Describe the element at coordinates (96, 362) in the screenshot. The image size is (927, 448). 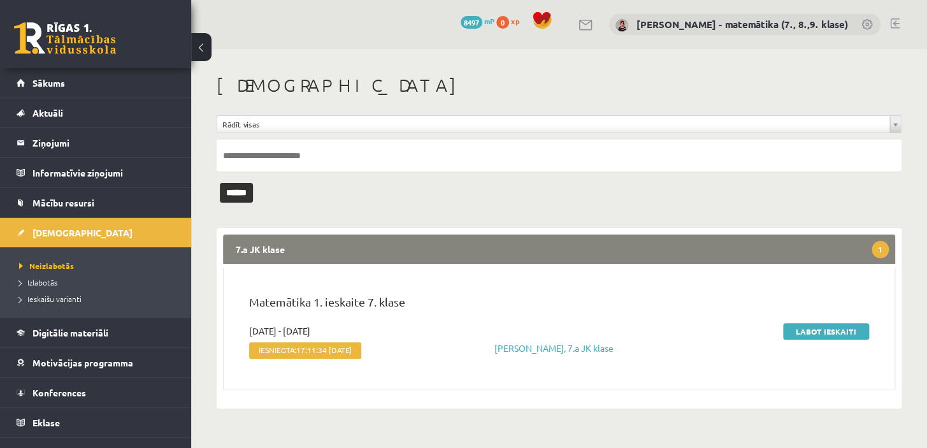
I see `a: Motivācijas programma` at that location.